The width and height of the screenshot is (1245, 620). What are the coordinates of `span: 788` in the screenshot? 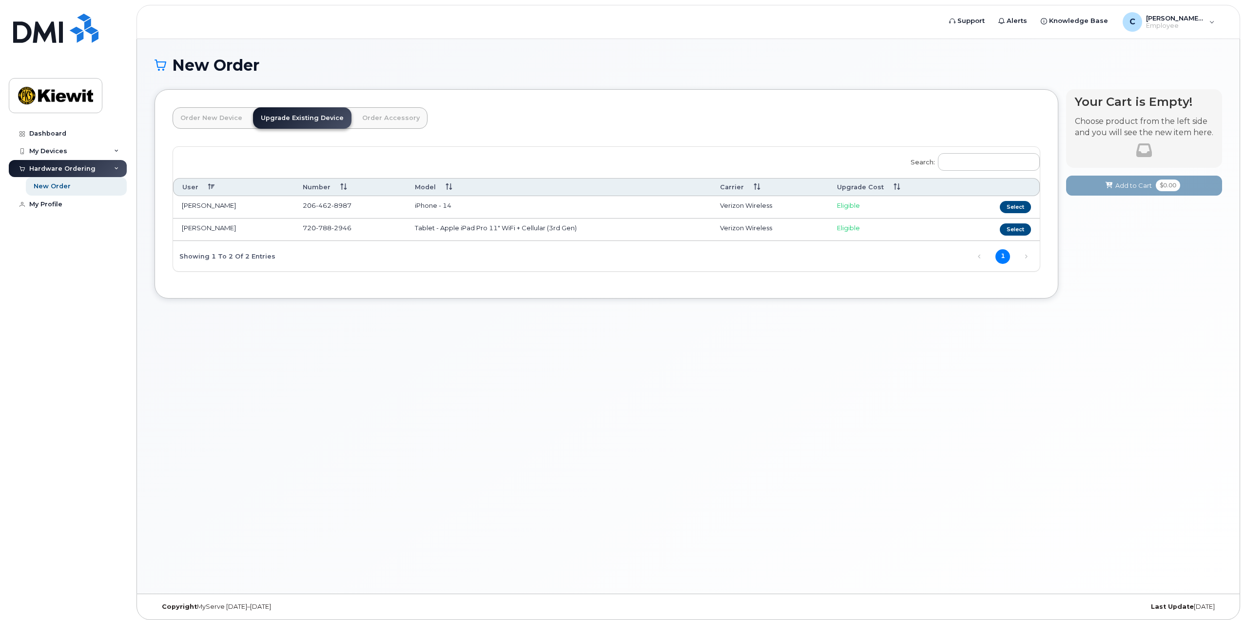 It's located at (324, 228).